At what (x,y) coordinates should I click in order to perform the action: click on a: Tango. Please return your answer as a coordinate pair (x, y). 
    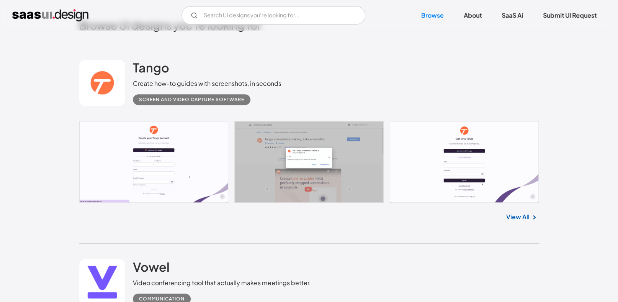
    Looking at the image, I should click on (151, 69).